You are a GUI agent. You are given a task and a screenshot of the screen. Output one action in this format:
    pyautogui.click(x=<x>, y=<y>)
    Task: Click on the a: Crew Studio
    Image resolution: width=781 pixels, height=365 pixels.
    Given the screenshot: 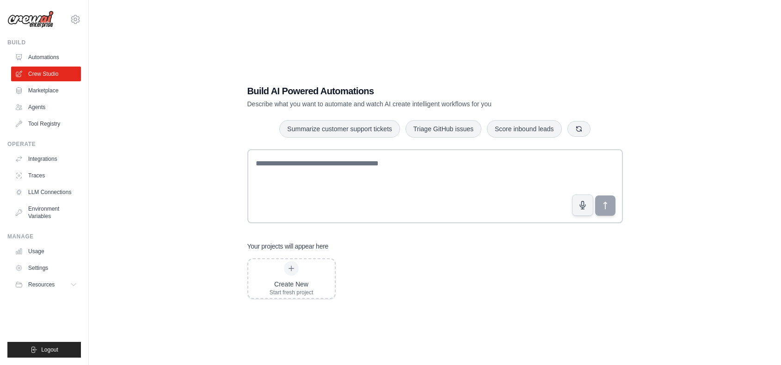 What is the action you would take?
    pyautogui.click(x=46, y=74)
    